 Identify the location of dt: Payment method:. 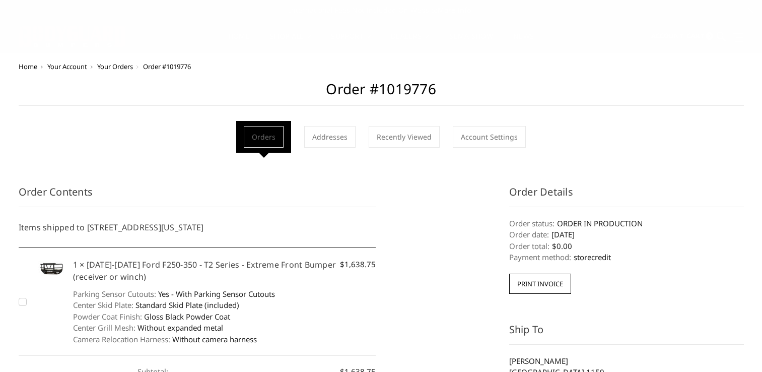
(540, 257).